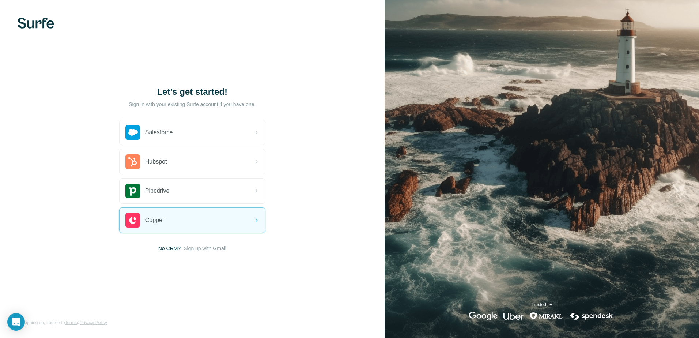 Image resolution: width=699 pixels, height=338 pixels. I want to click on span: No CRM?, so click(169, 248).